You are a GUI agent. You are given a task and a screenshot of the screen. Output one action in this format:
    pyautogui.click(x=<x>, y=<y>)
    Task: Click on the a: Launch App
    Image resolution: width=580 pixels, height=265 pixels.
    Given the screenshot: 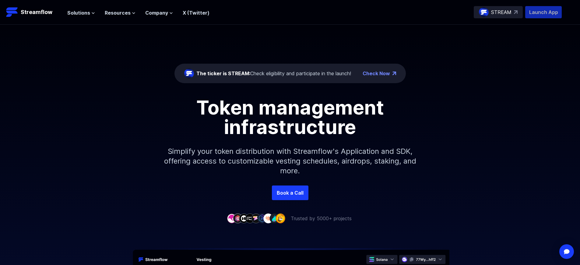 What is the action you would take?
    pyautogui.click(x=544, y=12)
    